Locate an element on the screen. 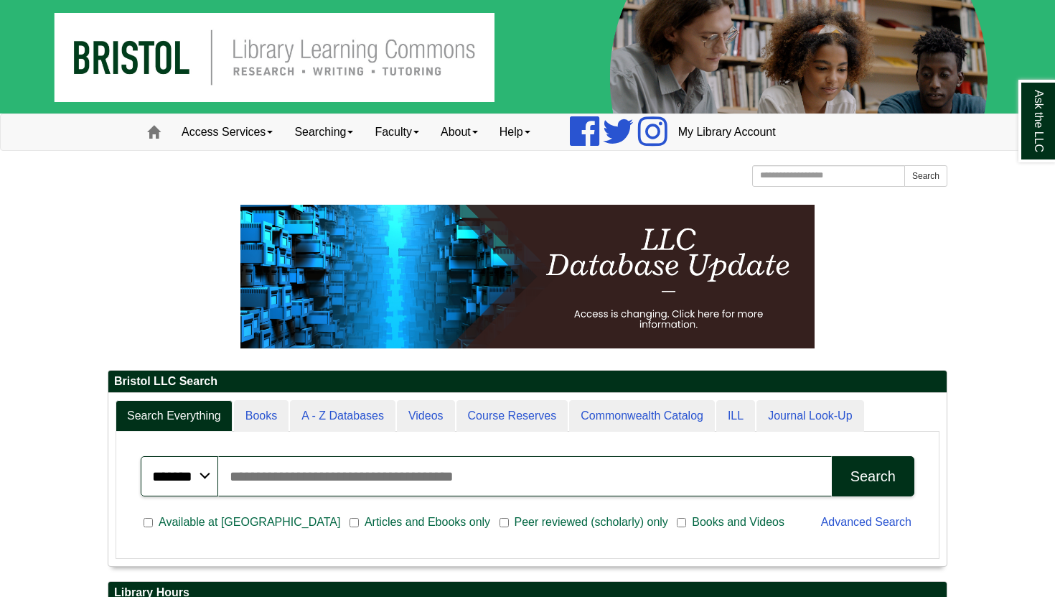 The height and width of the screenshot is (597, 1055). span: Books and Videos is located at coordinates (738, 522).